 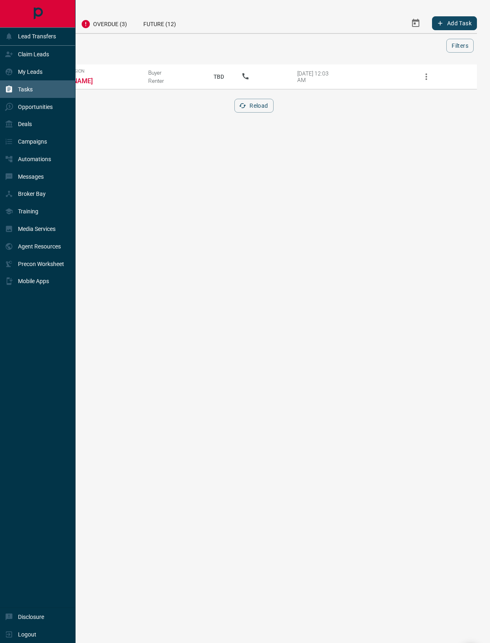 I want to click on div: Overdue (3), so click(x=104, y=23).